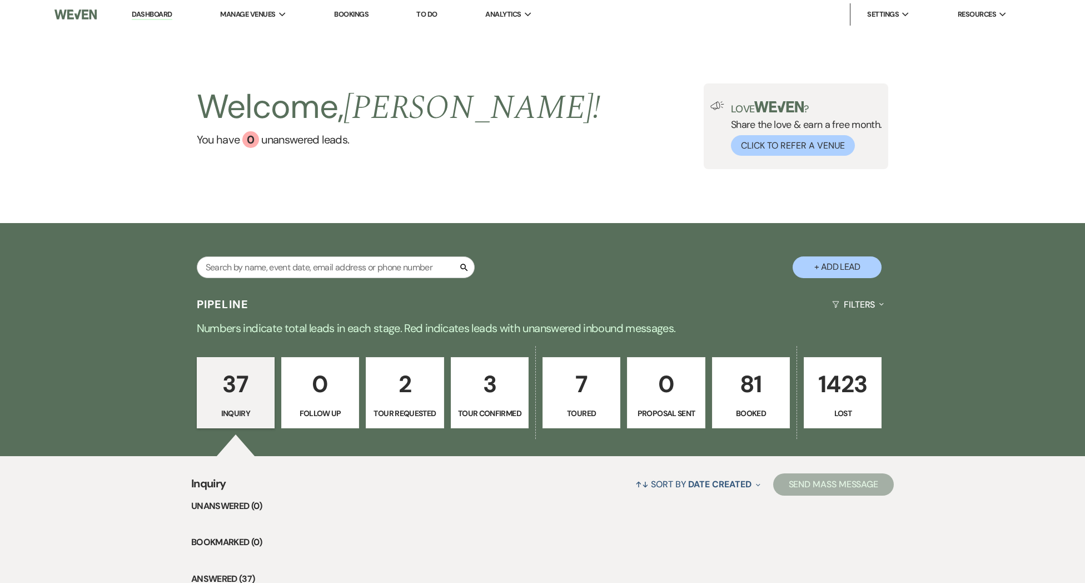 The width and height of the screenshot is (1085, 583). Describe the element at coordinates (843, 384) in the screenshot. I see `p: 1423` at that location.